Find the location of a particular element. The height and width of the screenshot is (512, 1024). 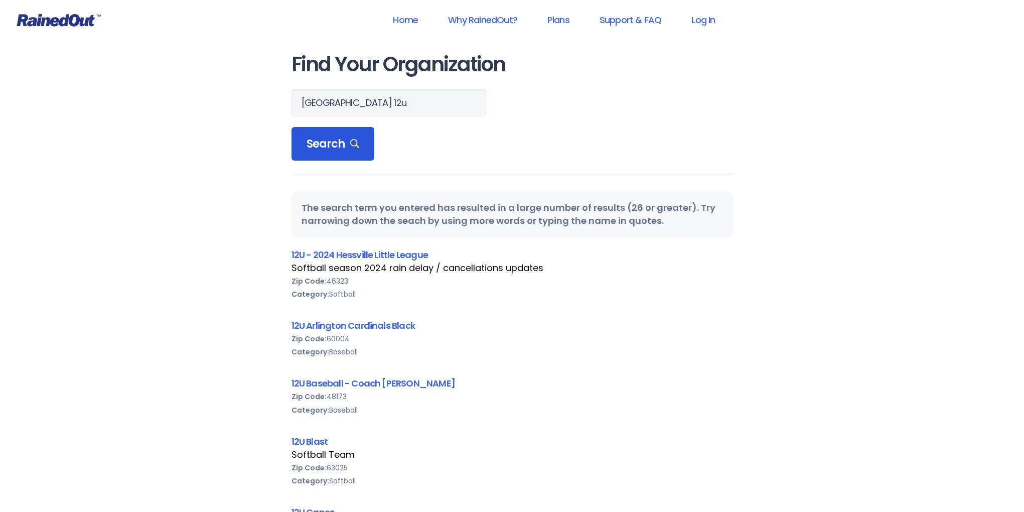

div: Softball Team is located at coordinates (512, 455).